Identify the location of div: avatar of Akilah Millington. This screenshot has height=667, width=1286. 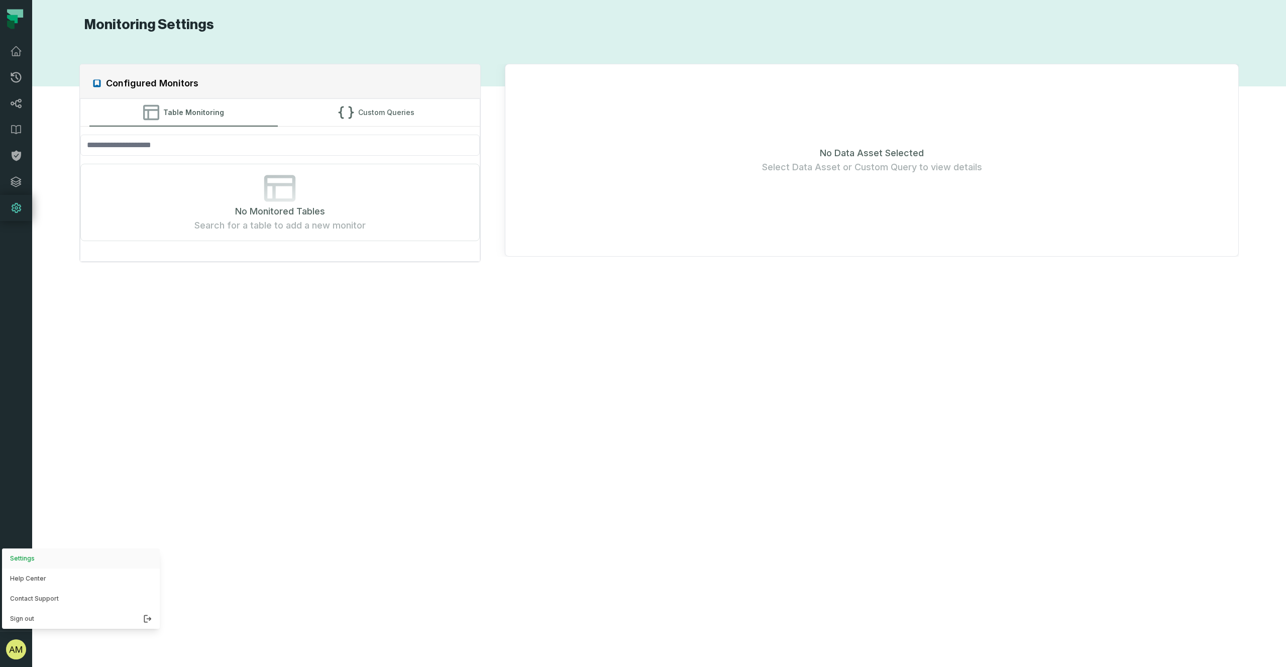
(81, 589).